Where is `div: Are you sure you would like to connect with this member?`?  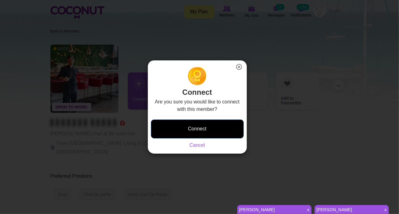
div: Are you sure you would like to connect with this member? is located at coordinates (197, 123).